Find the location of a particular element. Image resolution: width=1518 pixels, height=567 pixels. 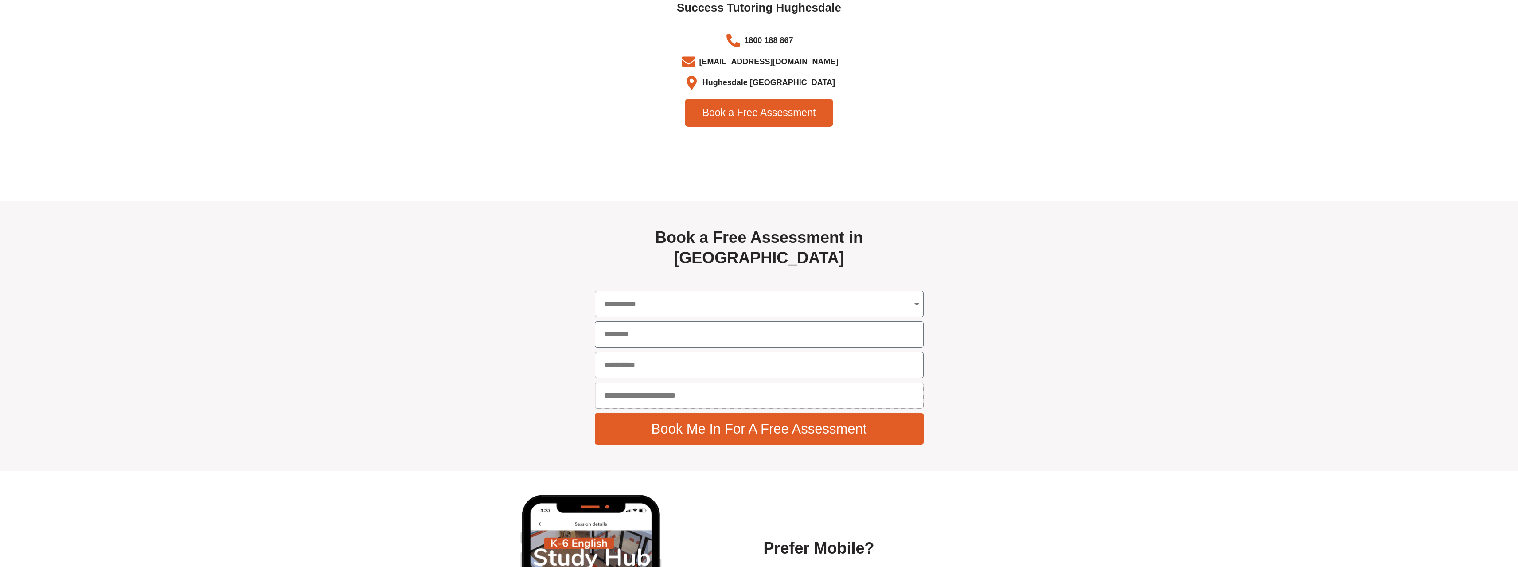

h2: Success Tutoring Hughesdale is located at coordinates (759, 8).